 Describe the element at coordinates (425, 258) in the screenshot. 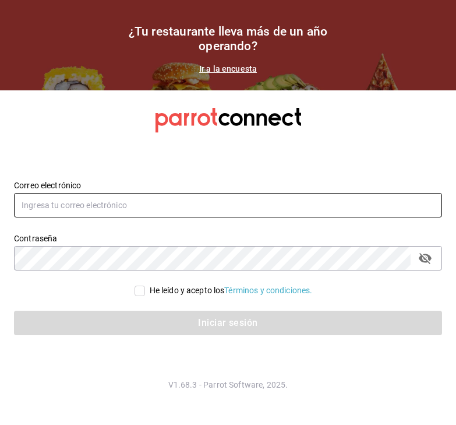

I see `button: passwordField` at that location.